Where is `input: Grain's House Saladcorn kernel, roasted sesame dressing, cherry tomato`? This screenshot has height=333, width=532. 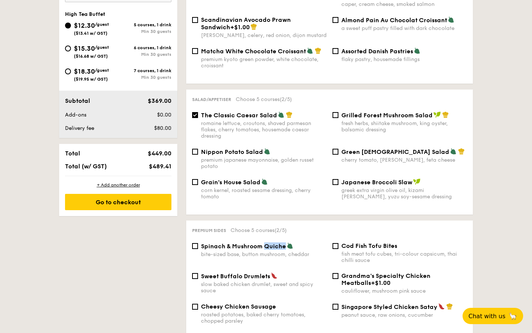
input: Grain's House Saladcorn kernel, roasted sesame dressing, cherry tomato is located at coordinates (195, 182).